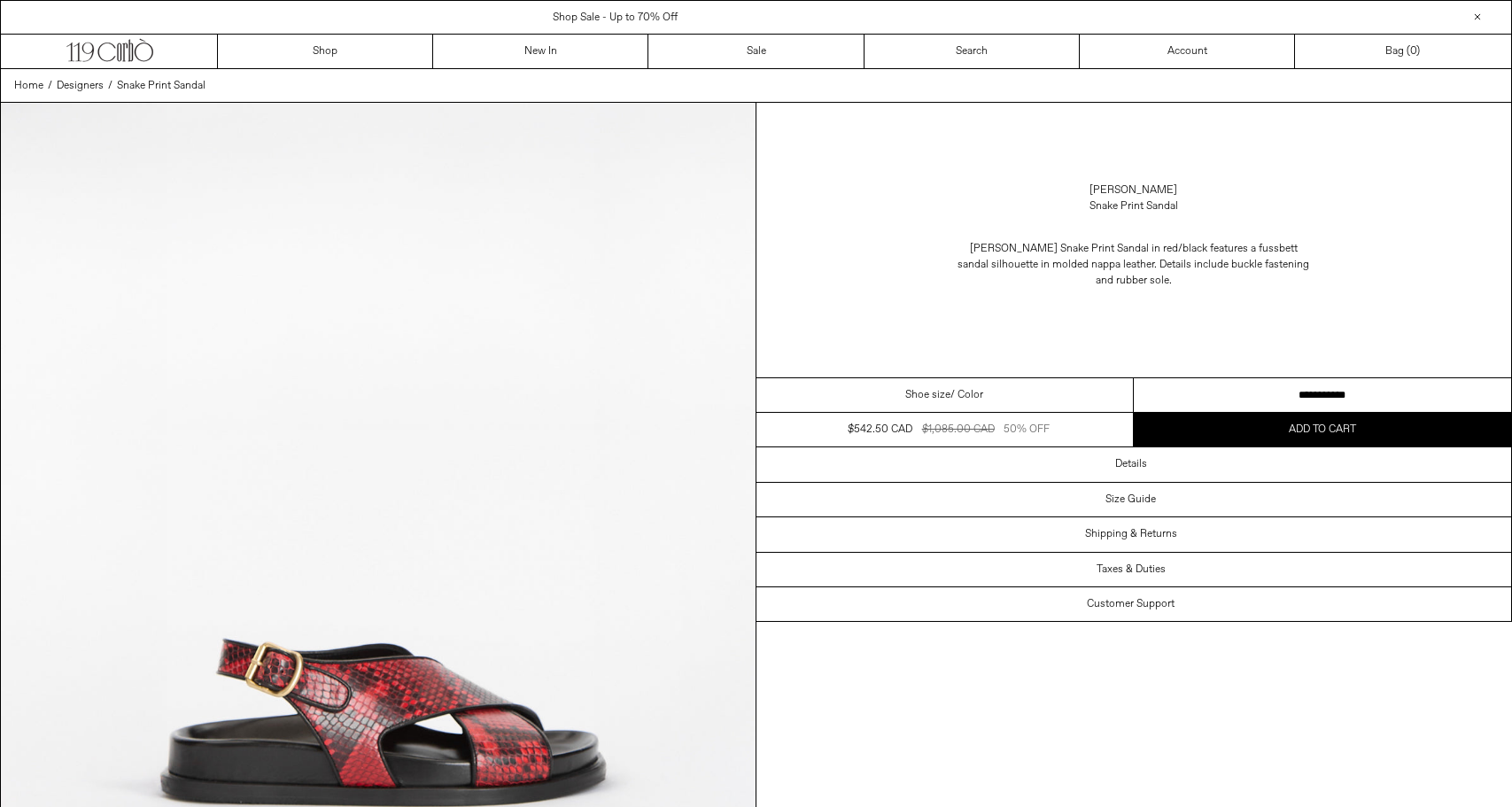 This screenshot has width=1512, height=807. Describe the element at coordinates (1322, 430) in the screenshot. I see `span: Add to cart` at that location.